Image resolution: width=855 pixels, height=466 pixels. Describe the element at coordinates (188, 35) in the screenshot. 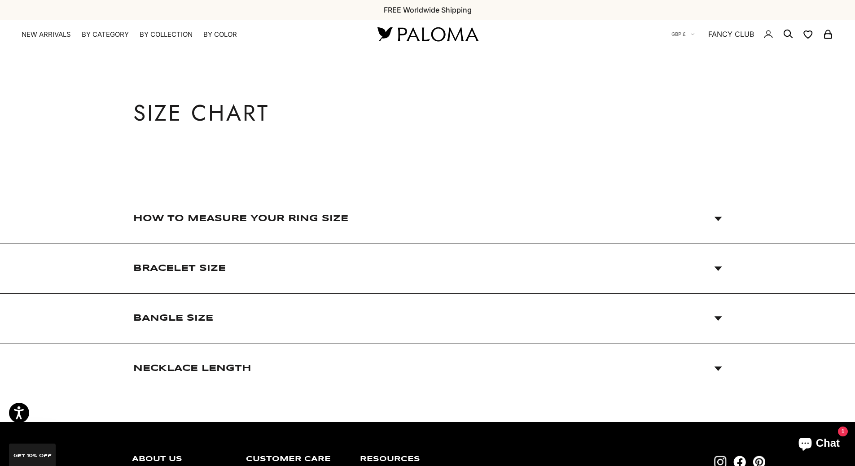

I see `nav: Primary navigation` at that location.